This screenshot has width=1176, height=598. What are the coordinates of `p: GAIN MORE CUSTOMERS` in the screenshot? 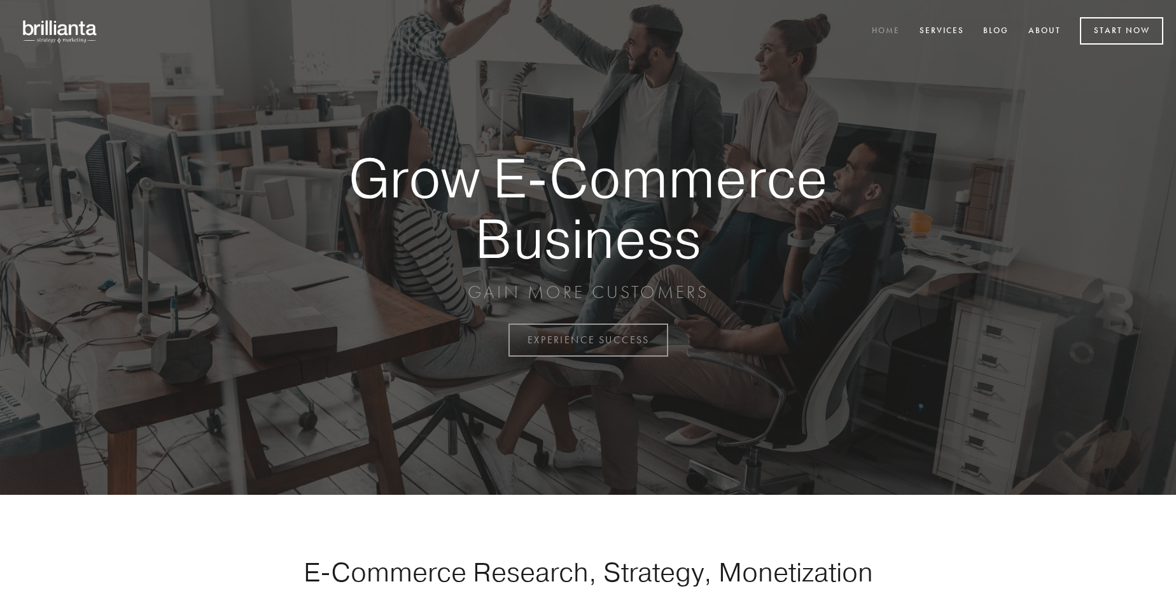 It's located at (588, 292).